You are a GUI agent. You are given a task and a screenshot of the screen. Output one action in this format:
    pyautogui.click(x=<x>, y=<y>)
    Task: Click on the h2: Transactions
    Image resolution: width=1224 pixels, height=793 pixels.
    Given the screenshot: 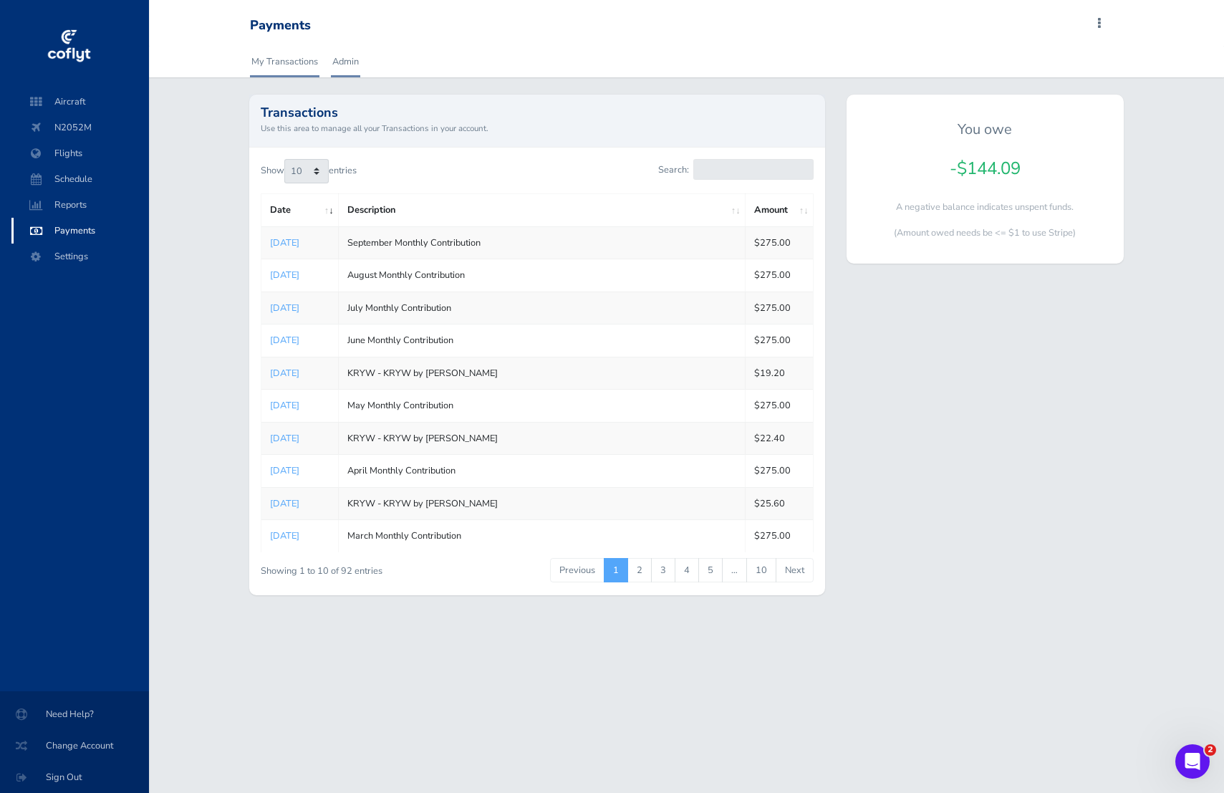 What is the action you would take?
    pyautogui.click(x=537, y=112)
    